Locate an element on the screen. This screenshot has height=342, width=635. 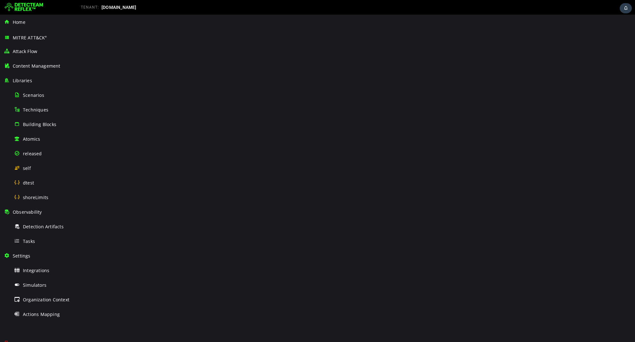
span: Libraries is located at coordinates (22, 80).